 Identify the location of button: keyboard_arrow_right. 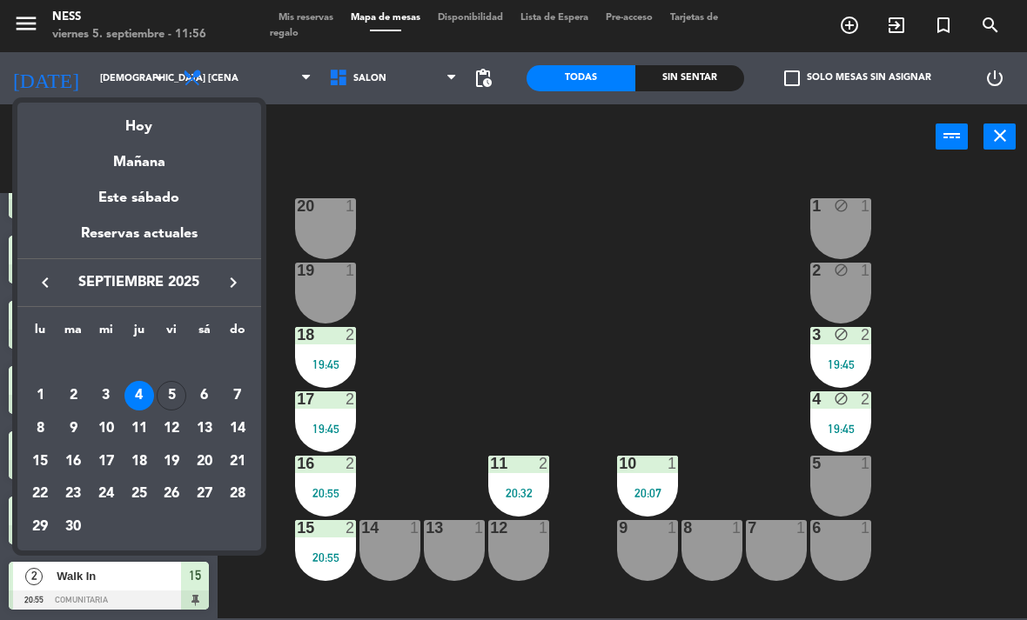
(233, 283).